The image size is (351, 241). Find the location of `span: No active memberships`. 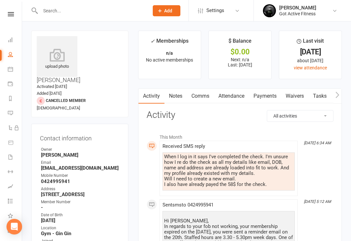

span: No active memberships is located at coordinates (169, 60).